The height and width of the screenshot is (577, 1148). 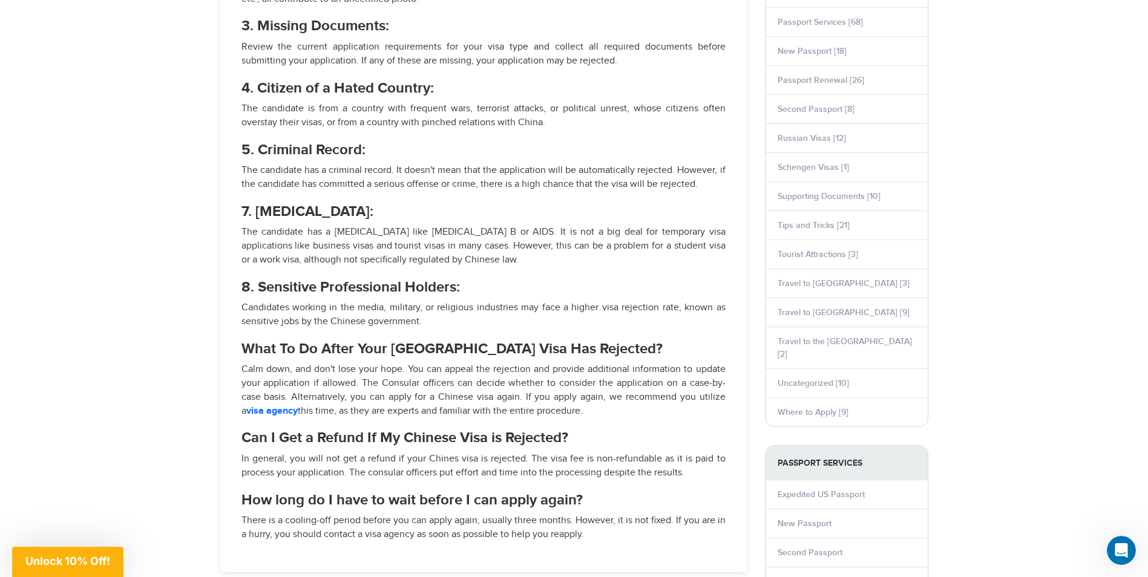 I want to click on a: visa agency, so click(x=272, y=411).